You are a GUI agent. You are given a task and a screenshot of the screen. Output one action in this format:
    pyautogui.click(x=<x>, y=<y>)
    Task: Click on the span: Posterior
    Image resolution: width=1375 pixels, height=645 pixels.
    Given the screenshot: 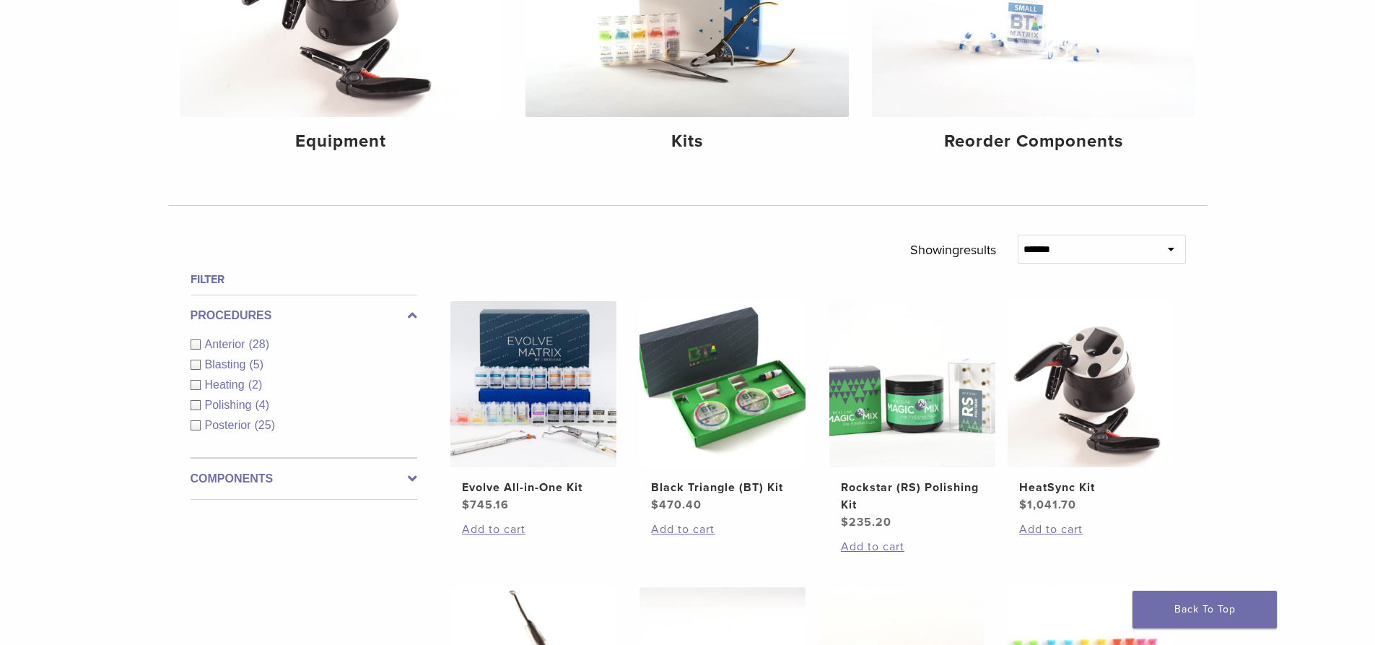 What is the action you would take?
    pyautogui.click(x=230, y=424)
    